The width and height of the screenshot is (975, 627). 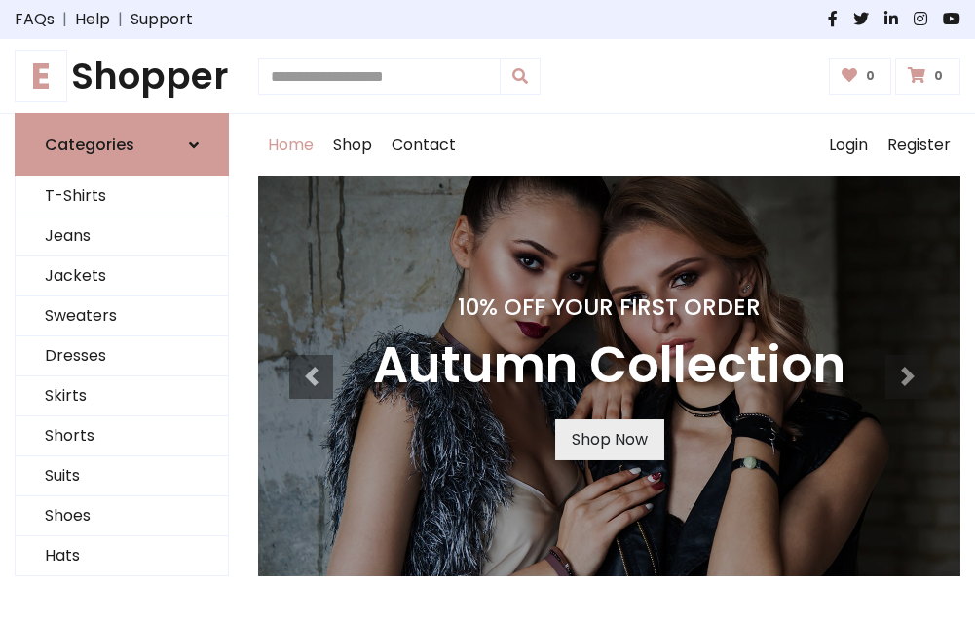 What do you see at coordinates (90, 144) in the screenshot?
I see `h6: Categories` at bounding box center [90, 144].